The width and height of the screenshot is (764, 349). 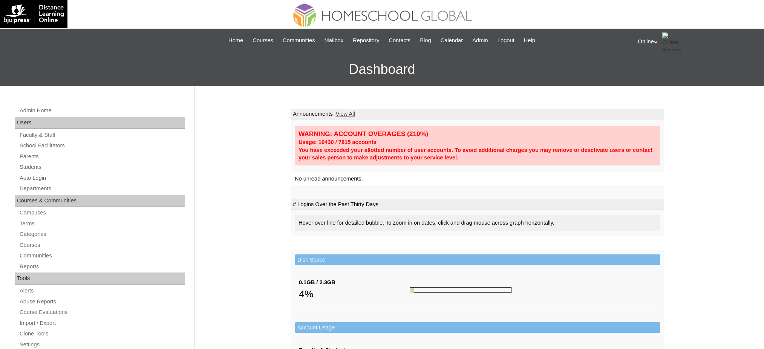 What do you see at coordinates (697, 42) in the screenshot?
I see `div: Online` at bounding box center [697, 42].